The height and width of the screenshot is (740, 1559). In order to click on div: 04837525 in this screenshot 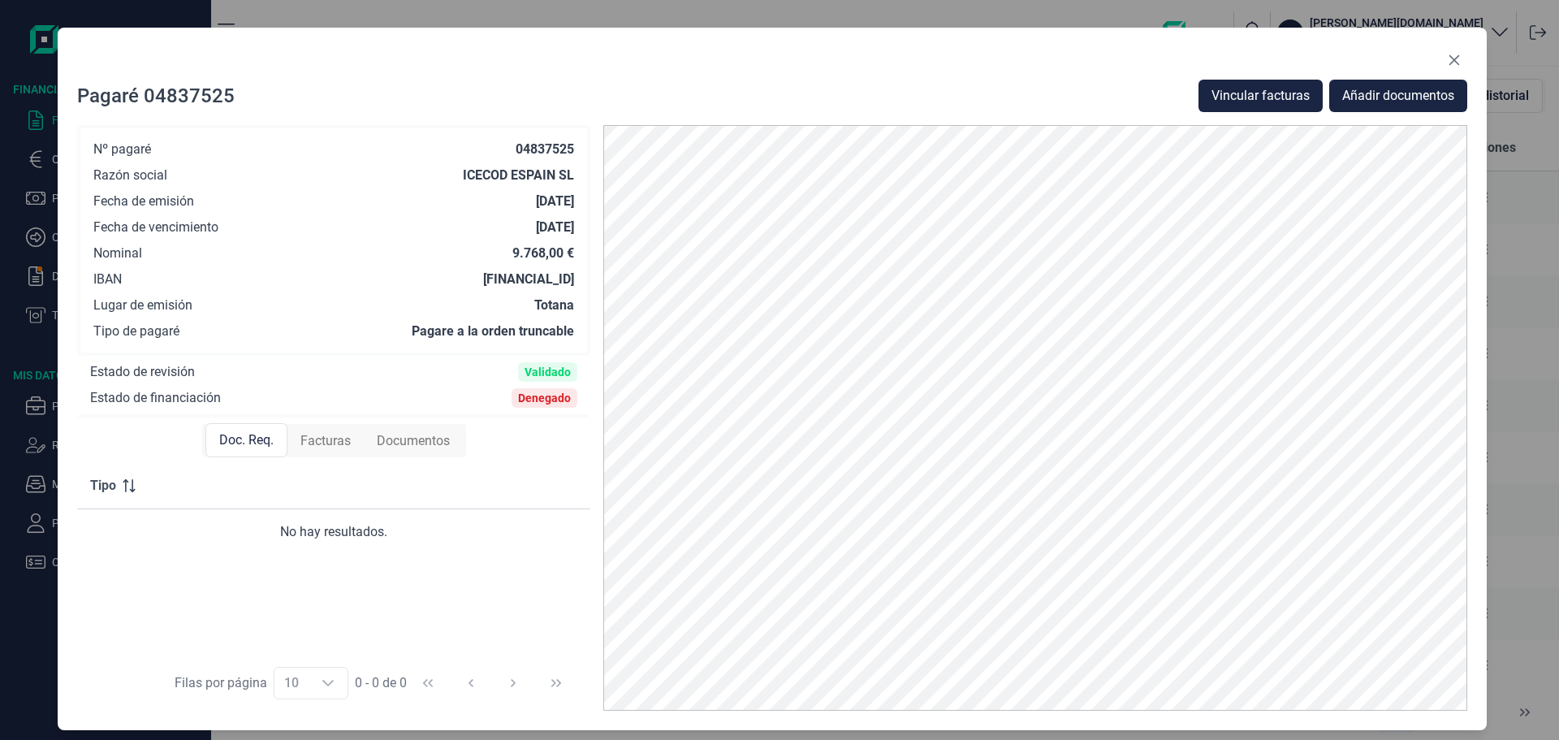, I will do `click(545, 149)`.